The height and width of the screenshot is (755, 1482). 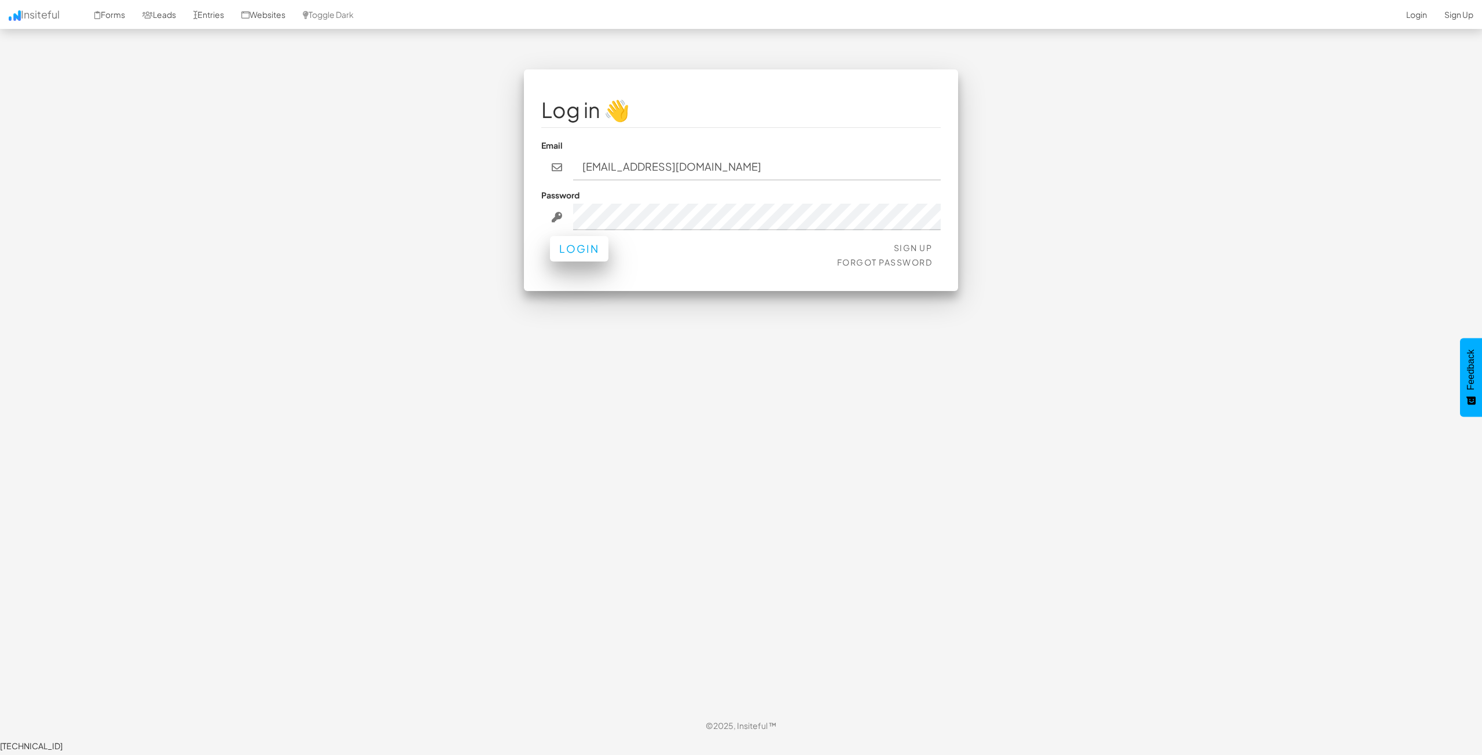 I want to click on span: Feedback, so click(x=1471, y=370).